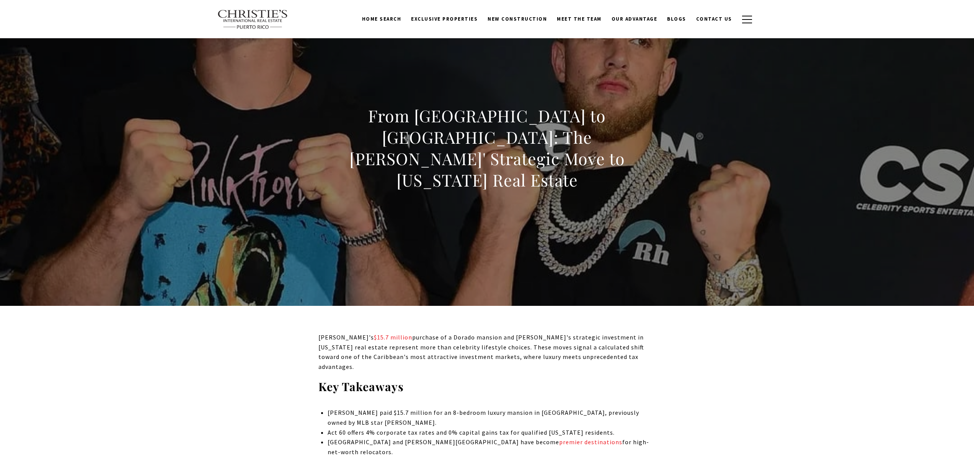  Describe the element at coordinates (634, 19) in the screenshot. I see `span: Our Advantage` at that location.